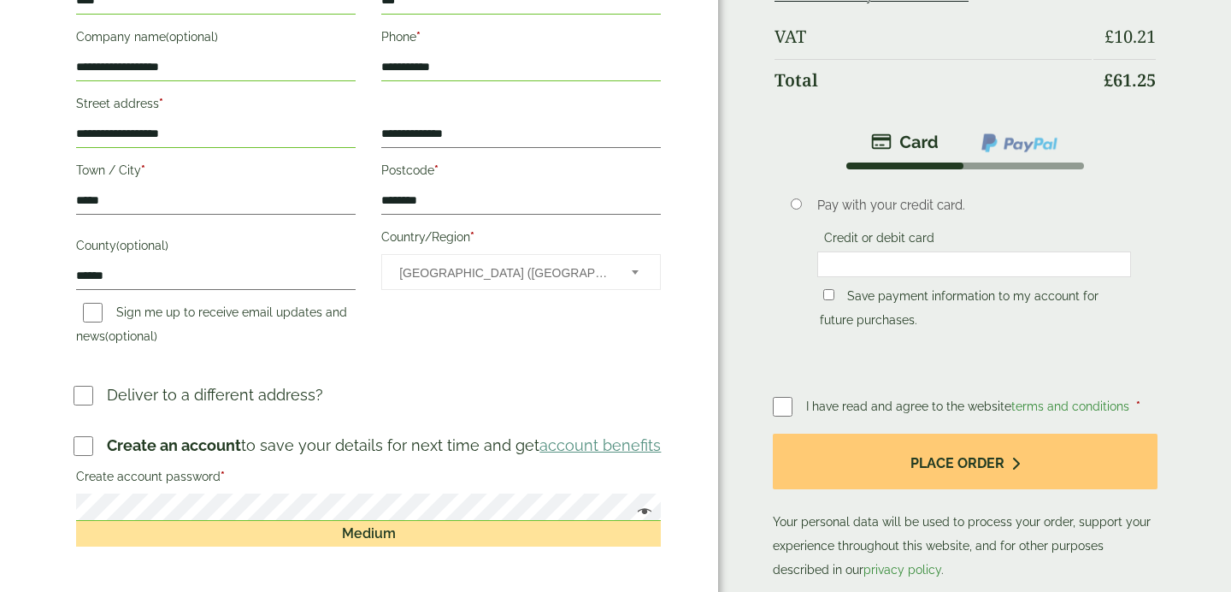 This screenshot has height=592, width=1231. What do you see at coordinates (215, 248) in the screenshot?
I see `label: County` at bounding box center [215, 248].